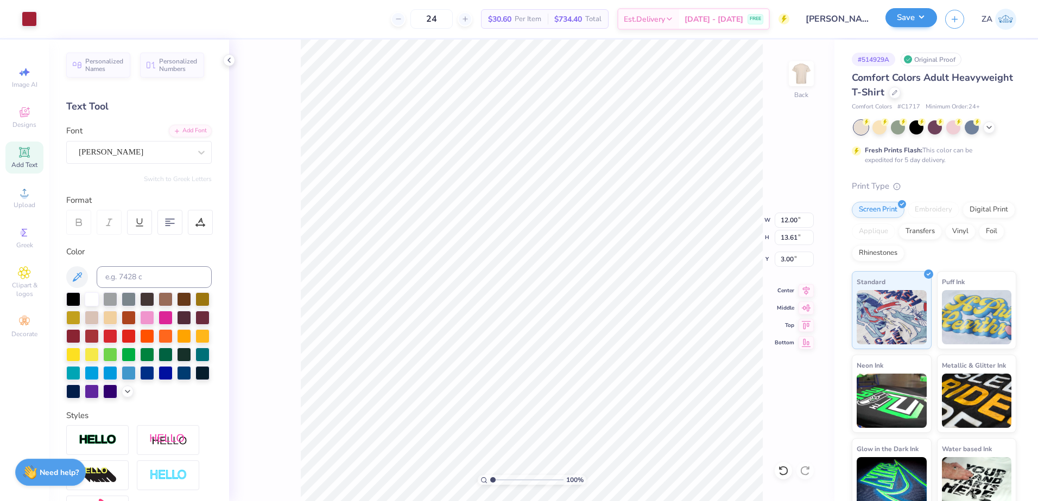 The image size is (1038, 501). I want to click on div: Add Font, so click(190, 131).